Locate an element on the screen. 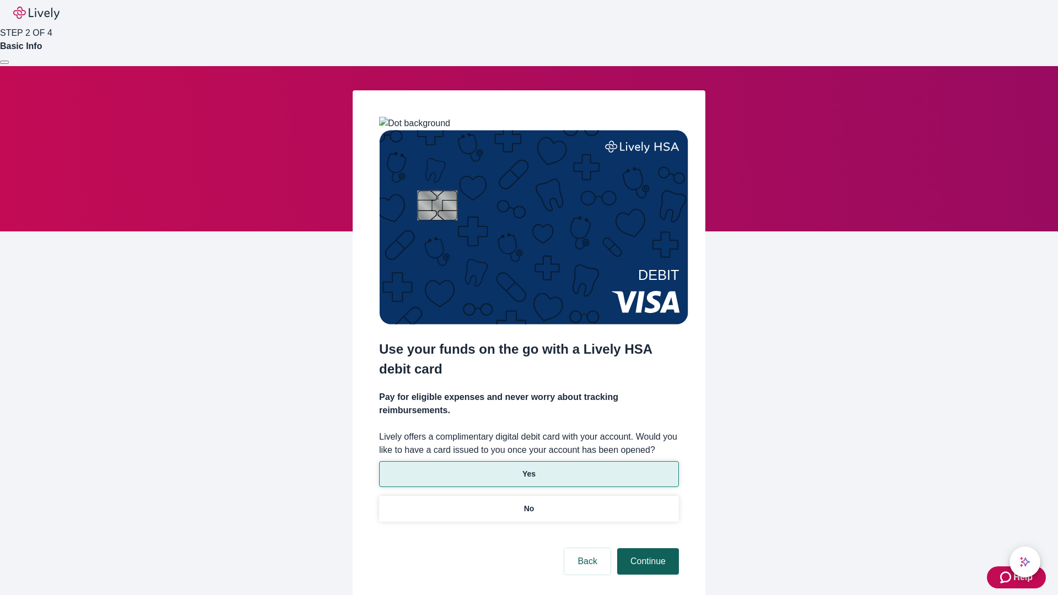  button: No is located at coordinates (529, 509).